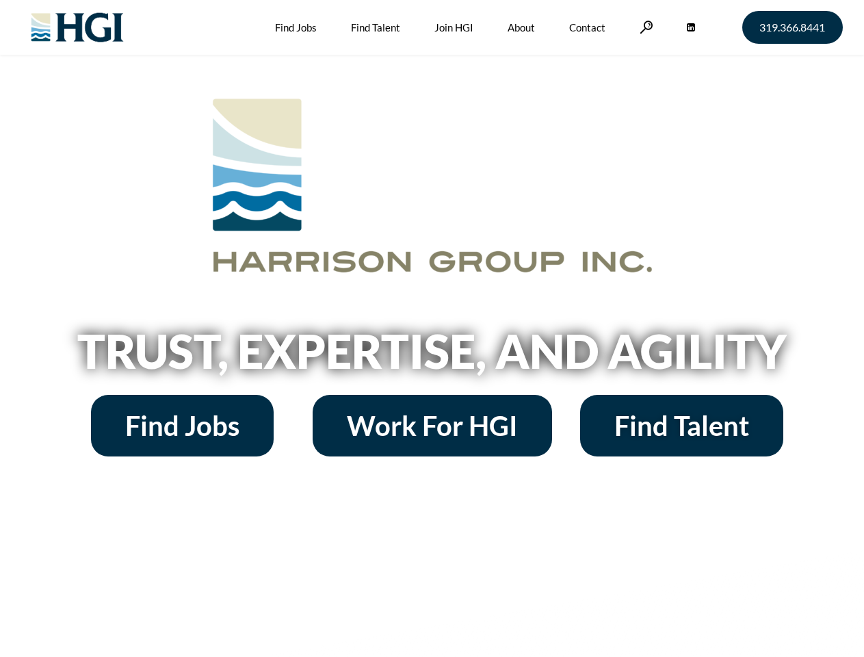 The width and height of the screenshot is (864, 657). I want to click on h2: Trust, Expertise, and Agility, so click(432, 351).